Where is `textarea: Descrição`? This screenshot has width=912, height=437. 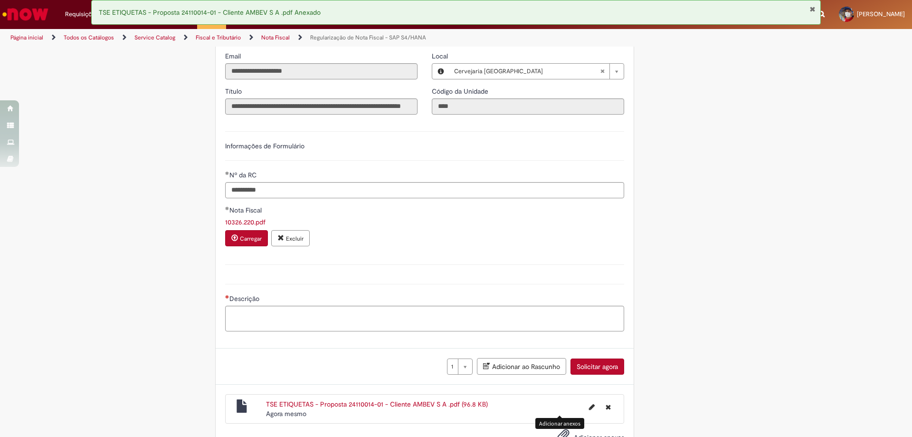 textarea: Descrição is located at coordinates (425, 318).